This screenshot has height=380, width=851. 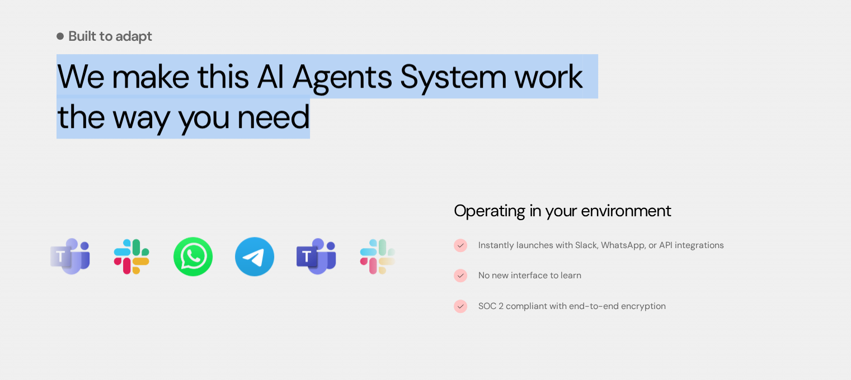 What do you see at coordinates (630, 211) in the screenshot?
I see `h3: Operating in your environment` at bounding box center [630, 211].